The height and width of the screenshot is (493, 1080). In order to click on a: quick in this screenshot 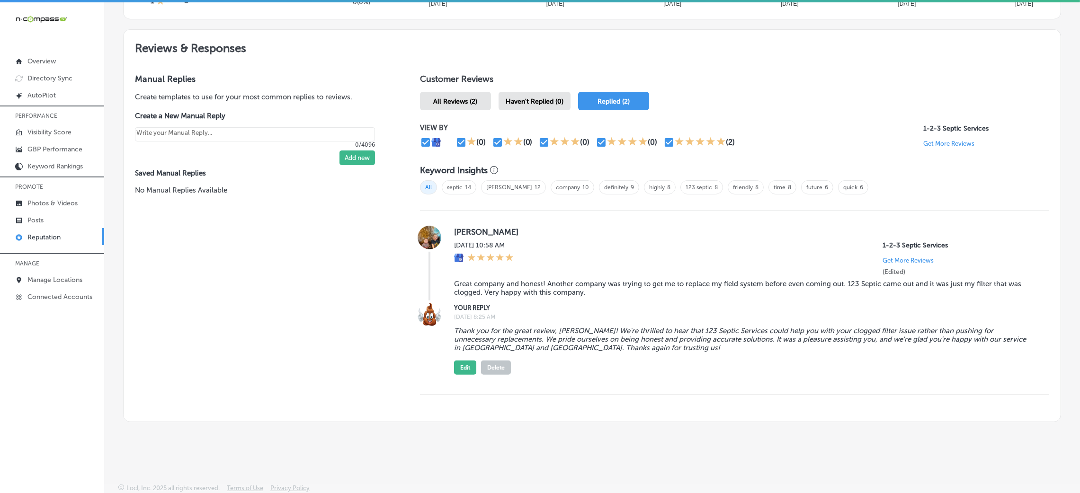, I will do `click(850, 187)`.